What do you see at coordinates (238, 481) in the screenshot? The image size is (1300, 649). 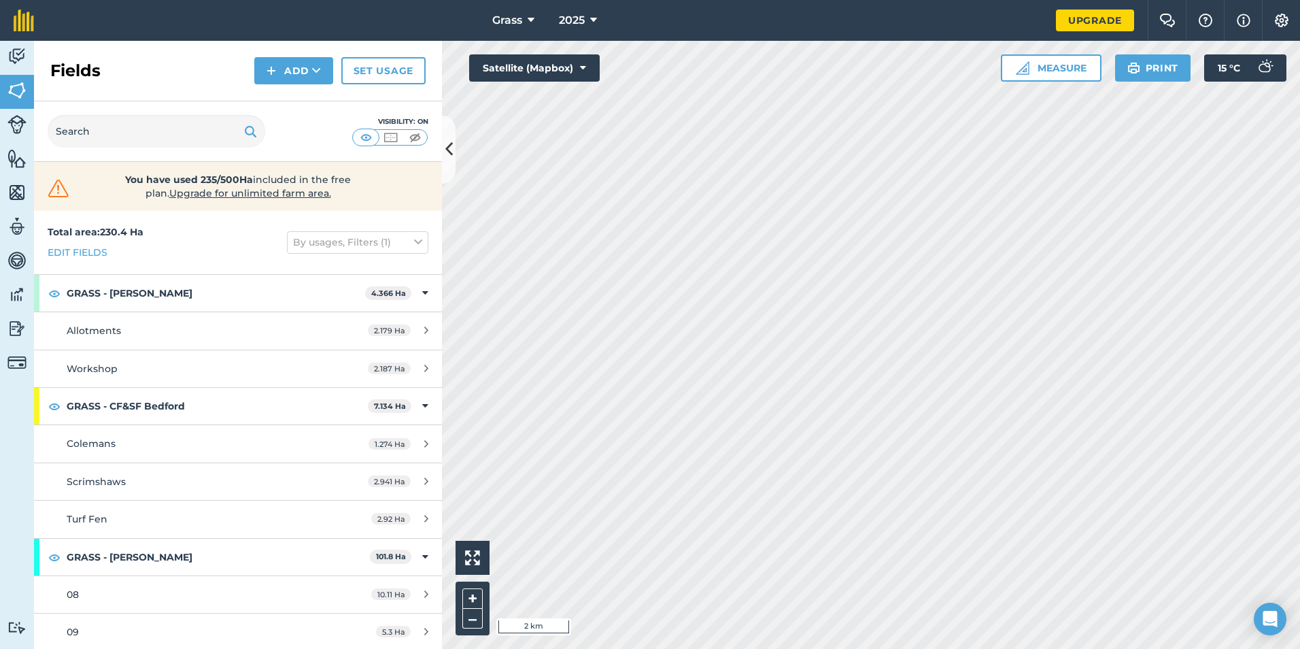 I see `a: Scrimshaws2.941 Ha` at bounding box center [238, 481].